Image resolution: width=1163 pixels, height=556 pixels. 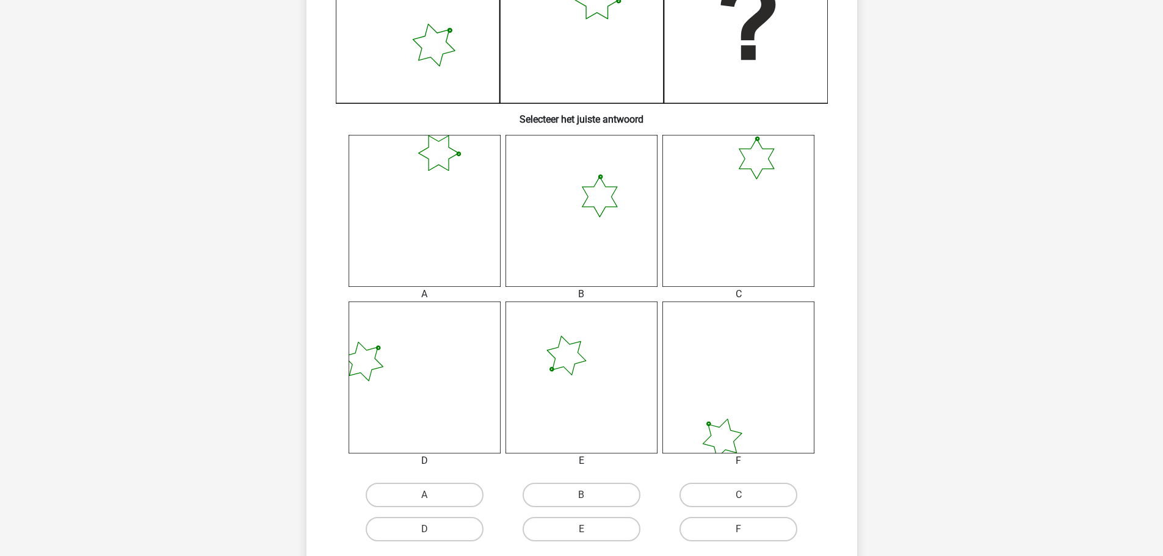 I want to click on label: C, so click(x=738, y=495).